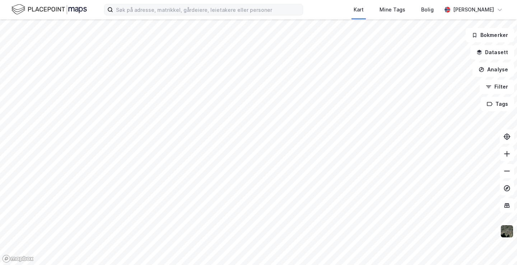 This screenshot has width=517, height=265. What do you see at coordinates (18, 259) in the screenshot?
I see `a: Mapbox homepage` at bounding box center [18, 259].